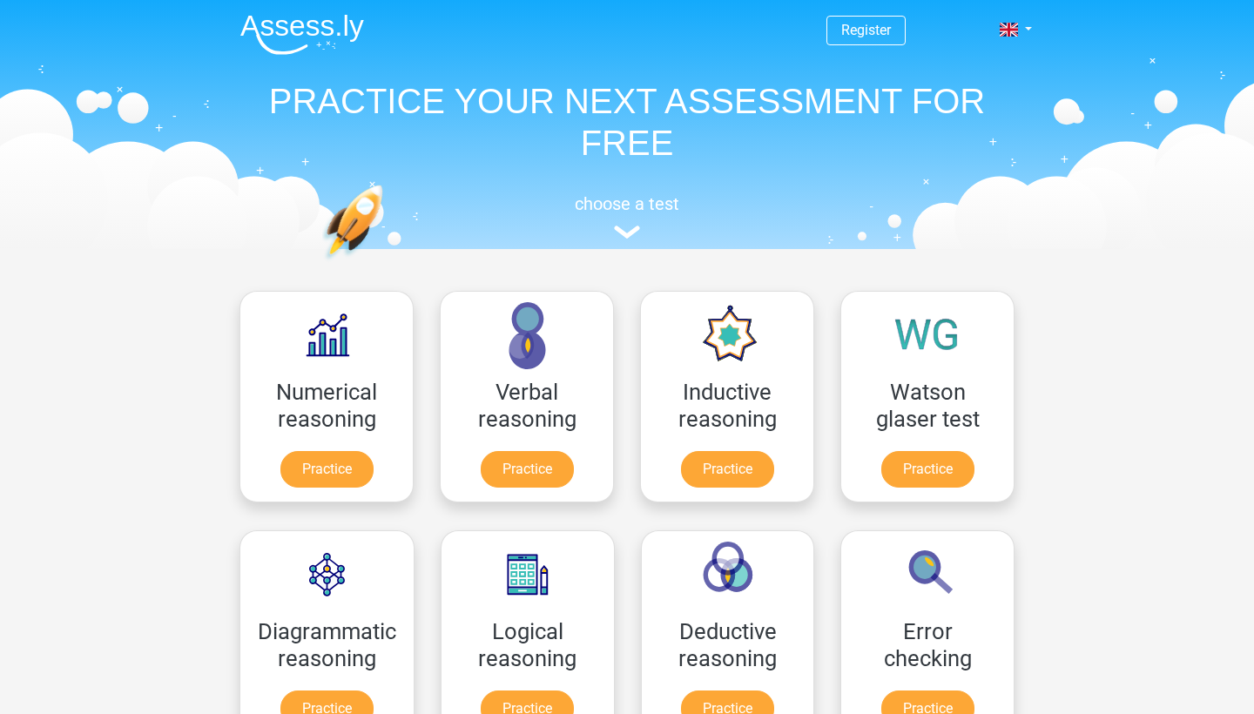  I want to click on h1: PRACTICE YOUR NEXT ASSESSMENT FOR FREE, so click(627, 122).